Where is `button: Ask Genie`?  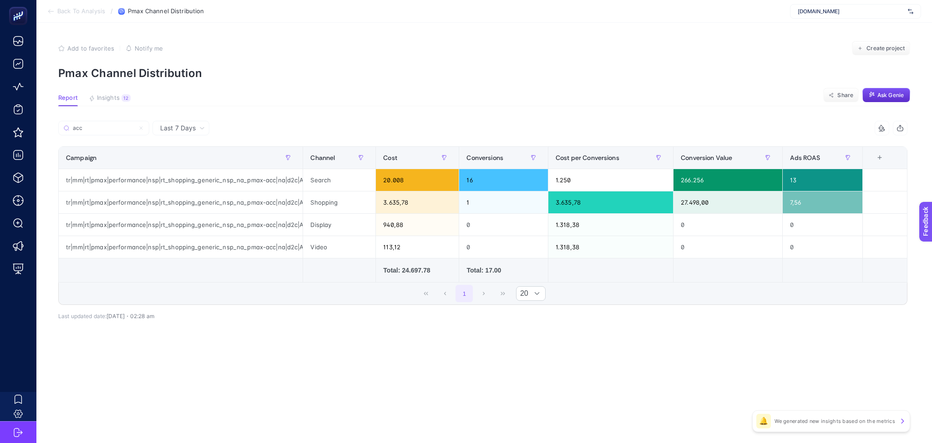
button: Ask Genie is located at coordinates (886, 95).